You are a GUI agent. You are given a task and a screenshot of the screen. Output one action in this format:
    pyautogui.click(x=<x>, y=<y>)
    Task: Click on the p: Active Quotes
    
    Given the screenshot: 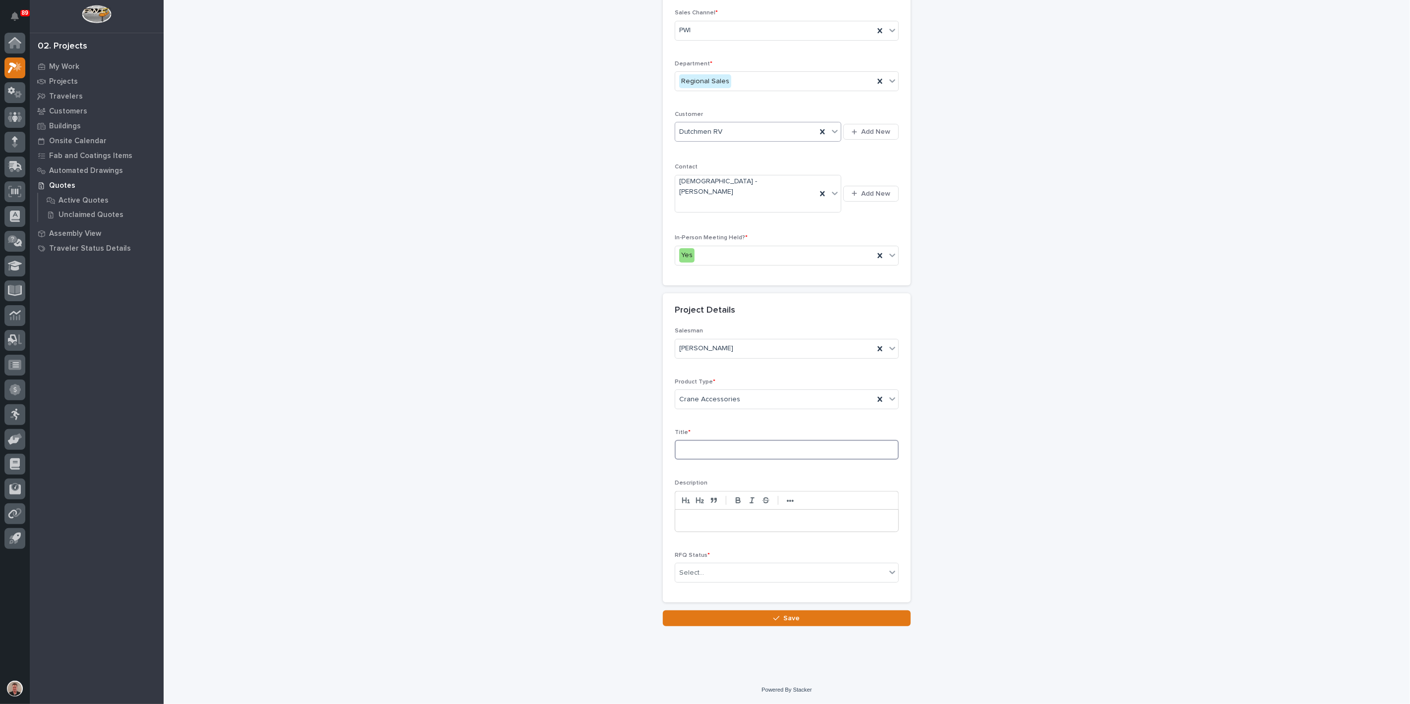 What is the action you would take?
    pyautogui.click(x=83, y=201)
    